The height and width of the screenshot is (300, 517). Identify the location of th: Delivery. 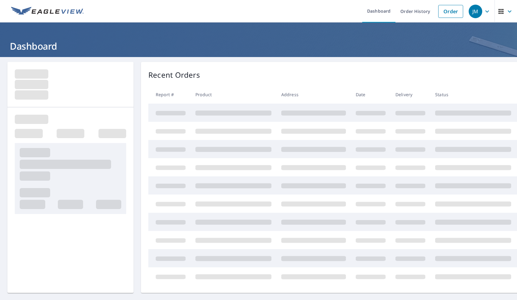
(410, 94).